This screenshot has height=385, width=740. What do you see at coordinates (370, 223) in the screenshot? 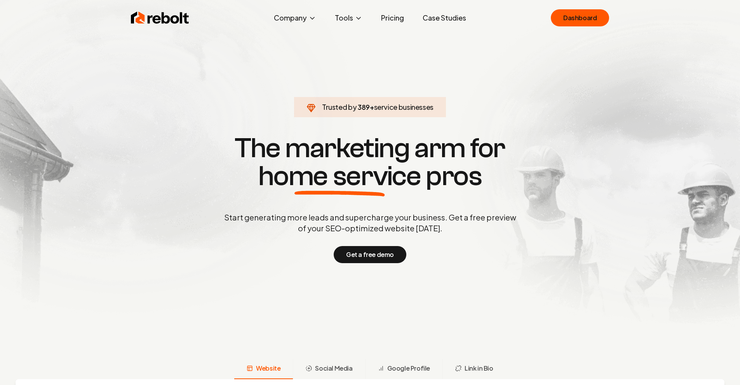
I see `p: Start generating more leads and supercharge your business. Get a free preview of your SEO-optimiz...` at bounding box center [370, 223].